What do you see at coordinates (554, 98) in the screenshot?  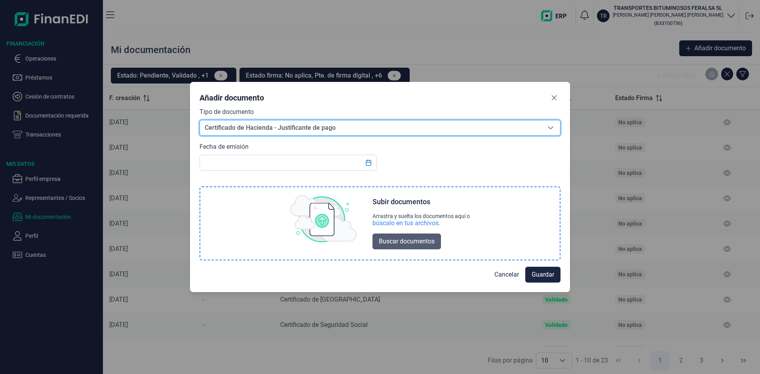 I see `button: Close` at bounding box center [554, 98].